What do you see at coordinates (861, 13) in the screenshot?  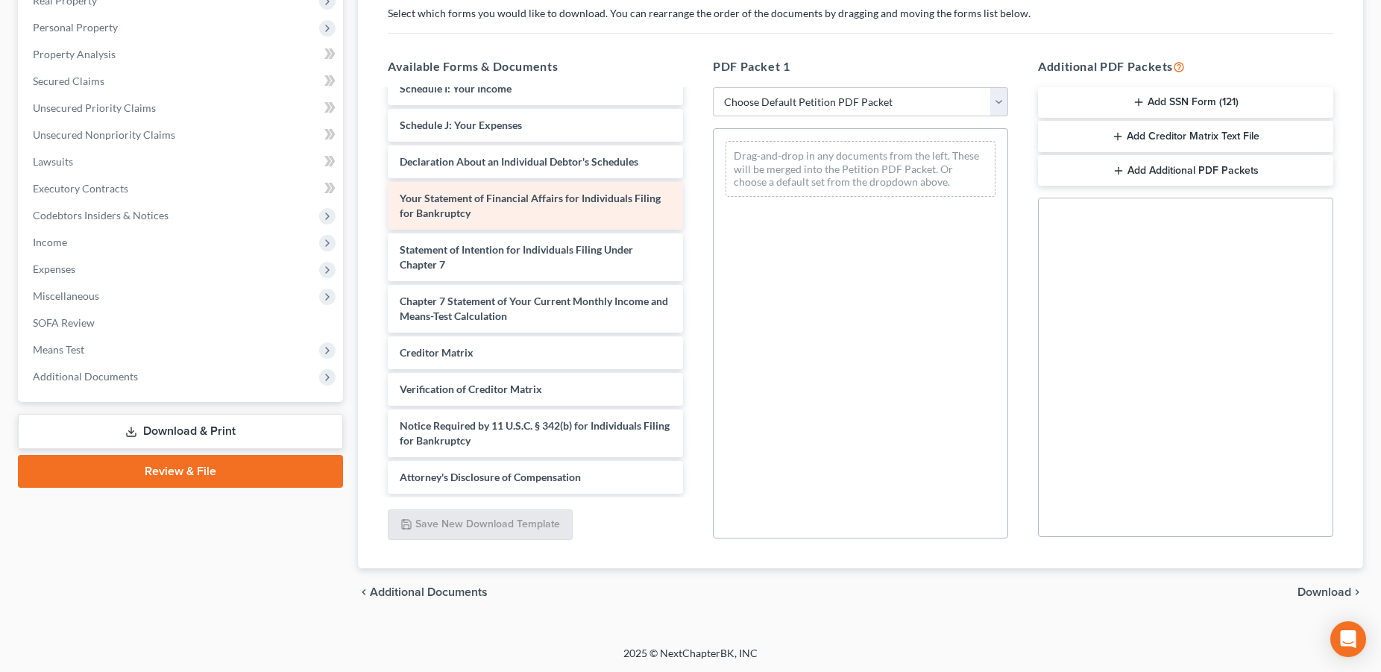 I see `p: Select which forms you would like to download. You can rearrange the order of the documents by dr...` at bounding box center [861, 13].